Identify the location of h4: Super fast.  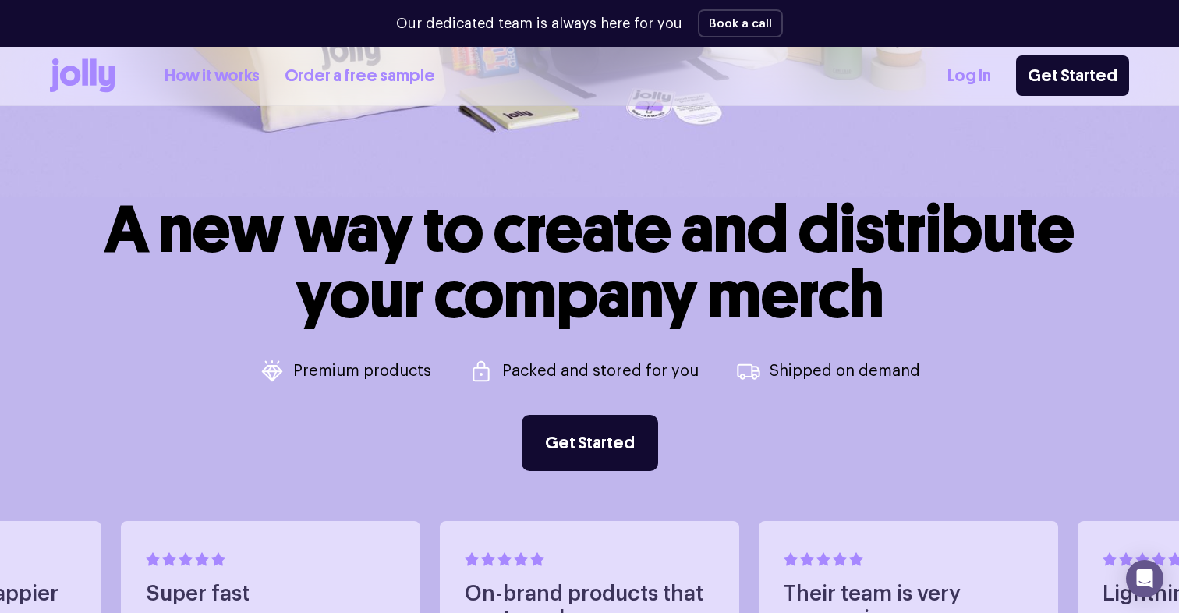
(270, 594).